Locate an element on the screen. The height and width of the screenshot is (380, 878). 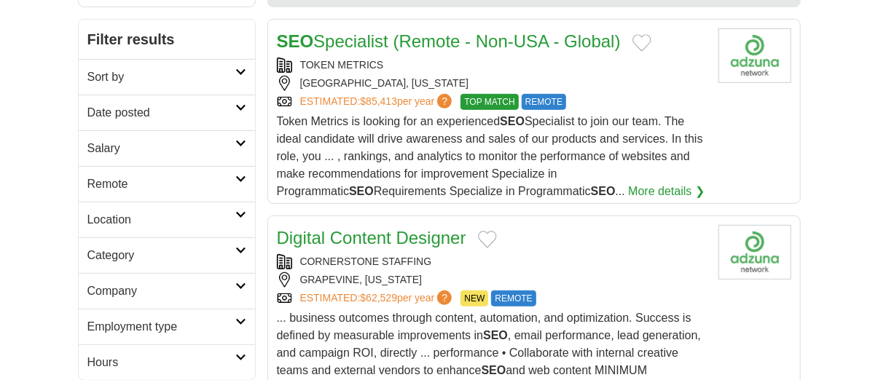
div: CORNERSTONE STAFFING is located at coordinates (492, 262).